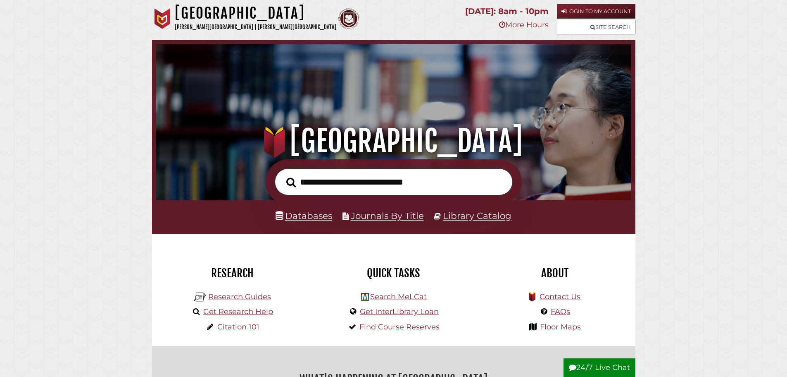 The width and height of the screenshot is (787, 377). Describe the element at coordinates (555, 273) in the screenshot. I see `h2: About` at that location.